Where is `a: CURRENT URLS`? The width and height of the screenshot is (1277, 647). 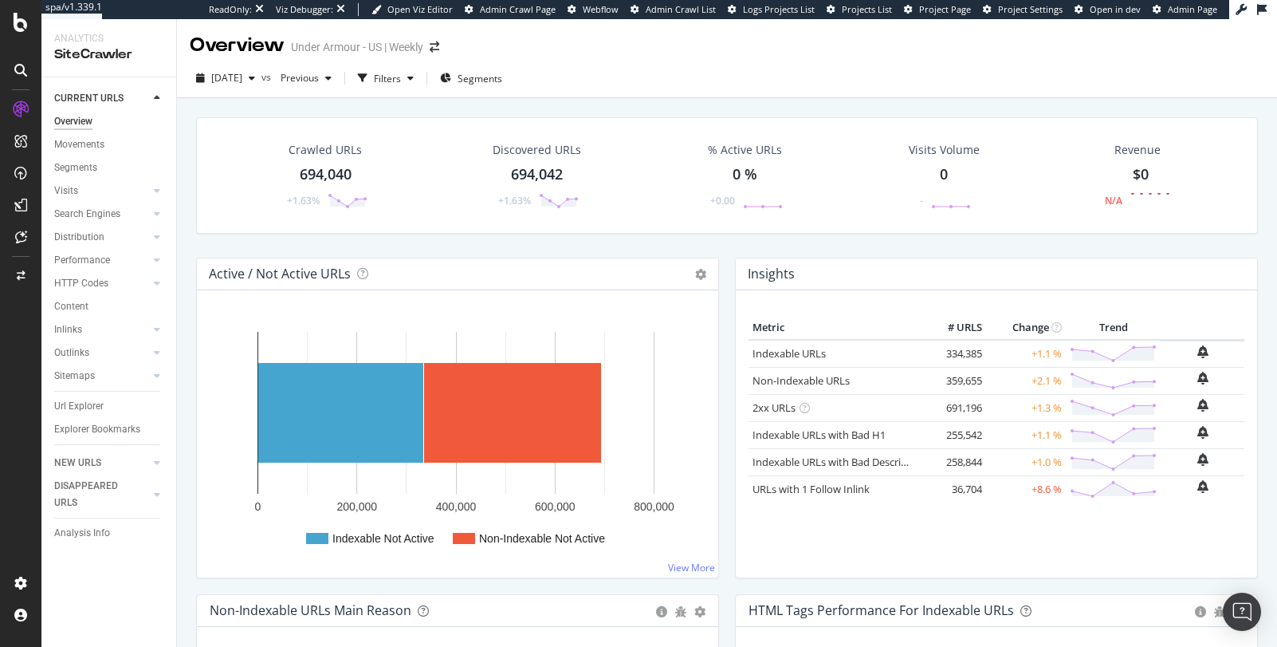 a: CURRENT URLS is located at coordinates (101, 98).